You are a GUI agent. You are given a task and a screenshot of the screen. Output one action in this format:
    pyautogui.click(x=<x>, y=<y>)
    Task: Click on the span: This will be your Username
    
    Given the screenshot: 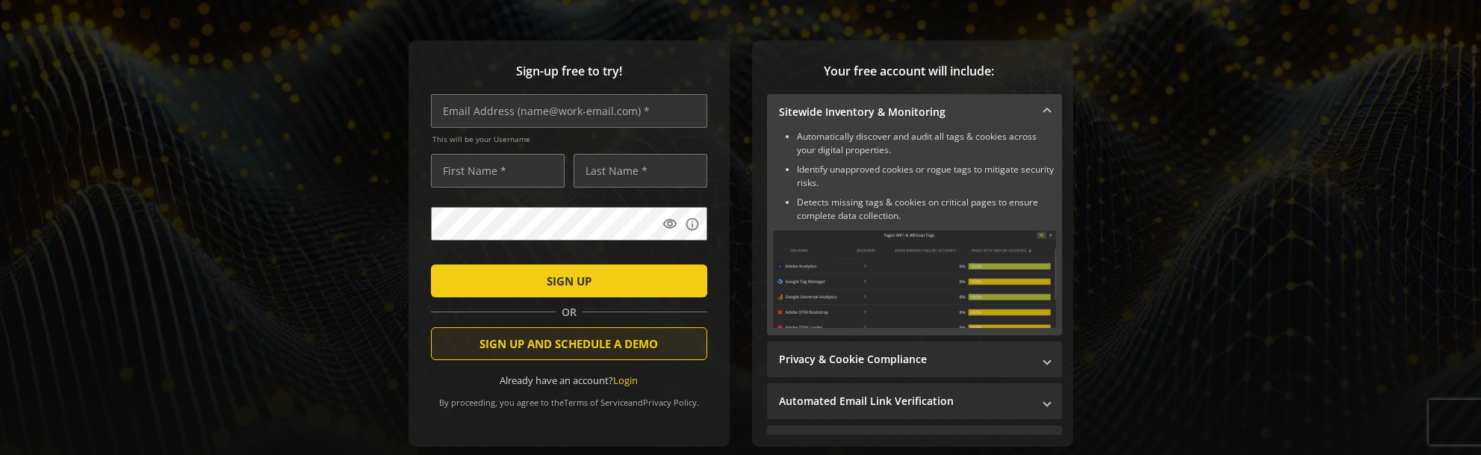 What is the action you would take?
    pyautogui.click(x=570, y=139)
    